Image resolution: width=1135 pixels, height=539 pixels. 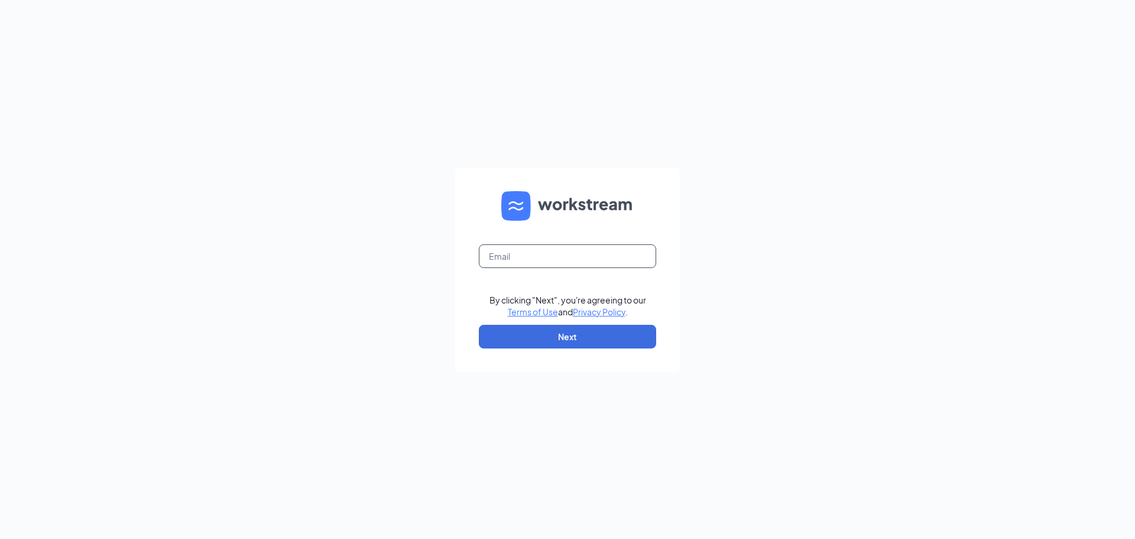 What do you see at coordinates (567, 336) in the screenshot?
I see `button: Next` at bounding box center [567, 336].